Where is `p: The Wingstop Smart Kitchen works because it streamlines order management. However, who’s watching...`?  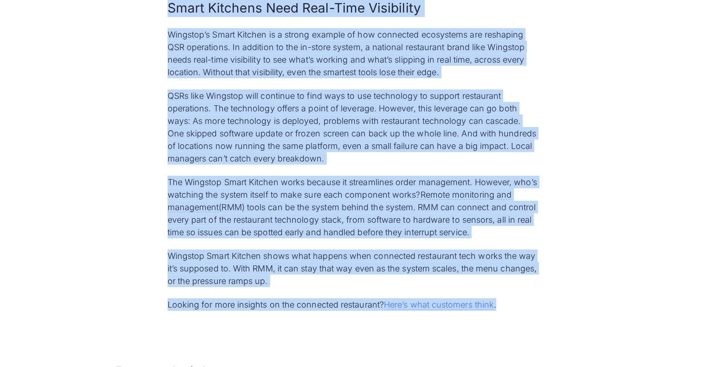
p: The Wingstop Smart Kitchen works because it streamlines order management. However, who’s watching... is located at coordinates (353, 207).